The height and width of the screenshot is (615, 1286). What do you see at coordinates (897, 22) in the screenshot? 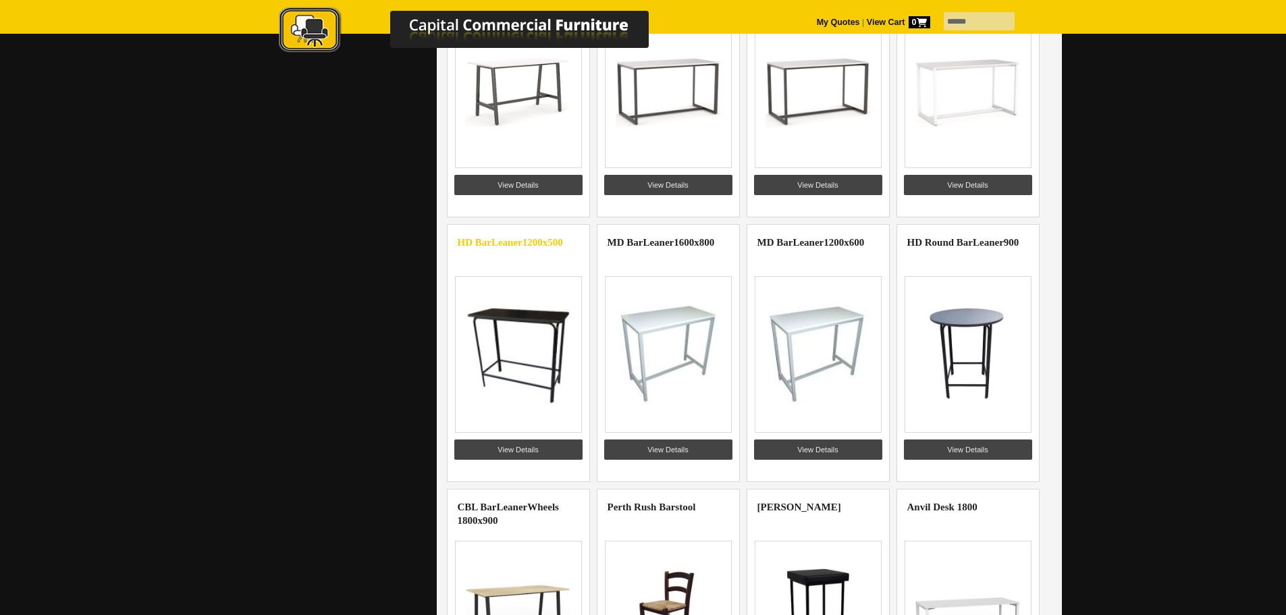
I see `a: View Cart0` at bounding box center [897, 22].